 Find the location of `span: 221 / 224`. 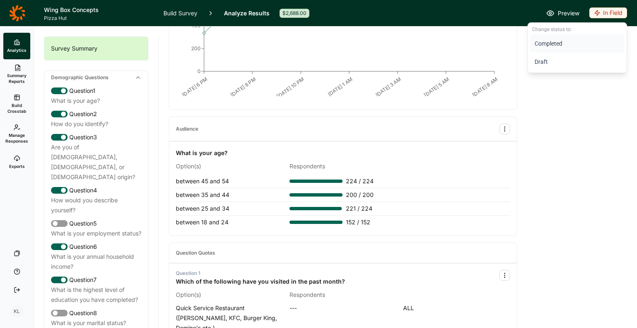

span: 221 / 224 is located at coordinates (359, 208).